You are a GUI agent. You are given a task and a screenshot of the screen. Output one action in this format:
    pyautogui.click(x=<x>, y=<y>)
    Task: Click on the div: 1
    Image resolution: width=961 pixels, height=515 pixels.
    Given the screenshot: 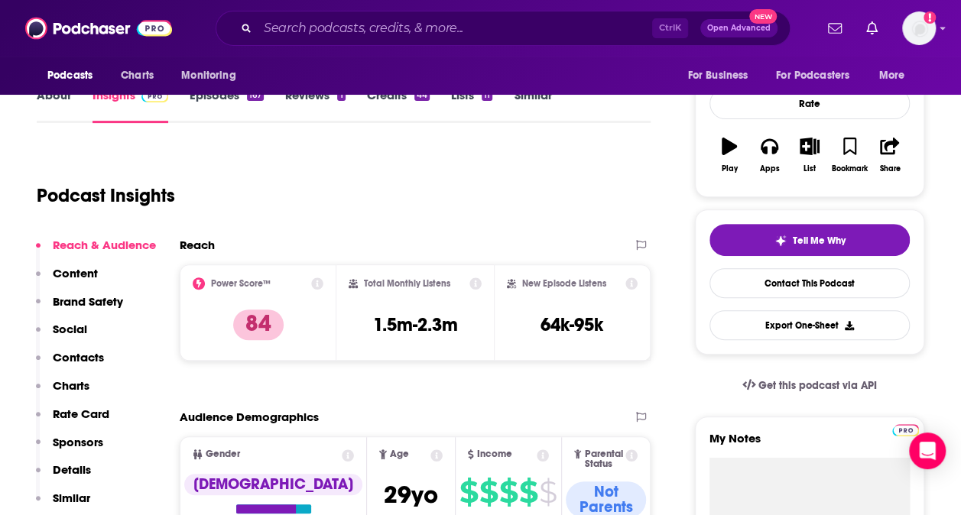 What is the action you would take?
    pyautogui.click(x=341, y=96)
    